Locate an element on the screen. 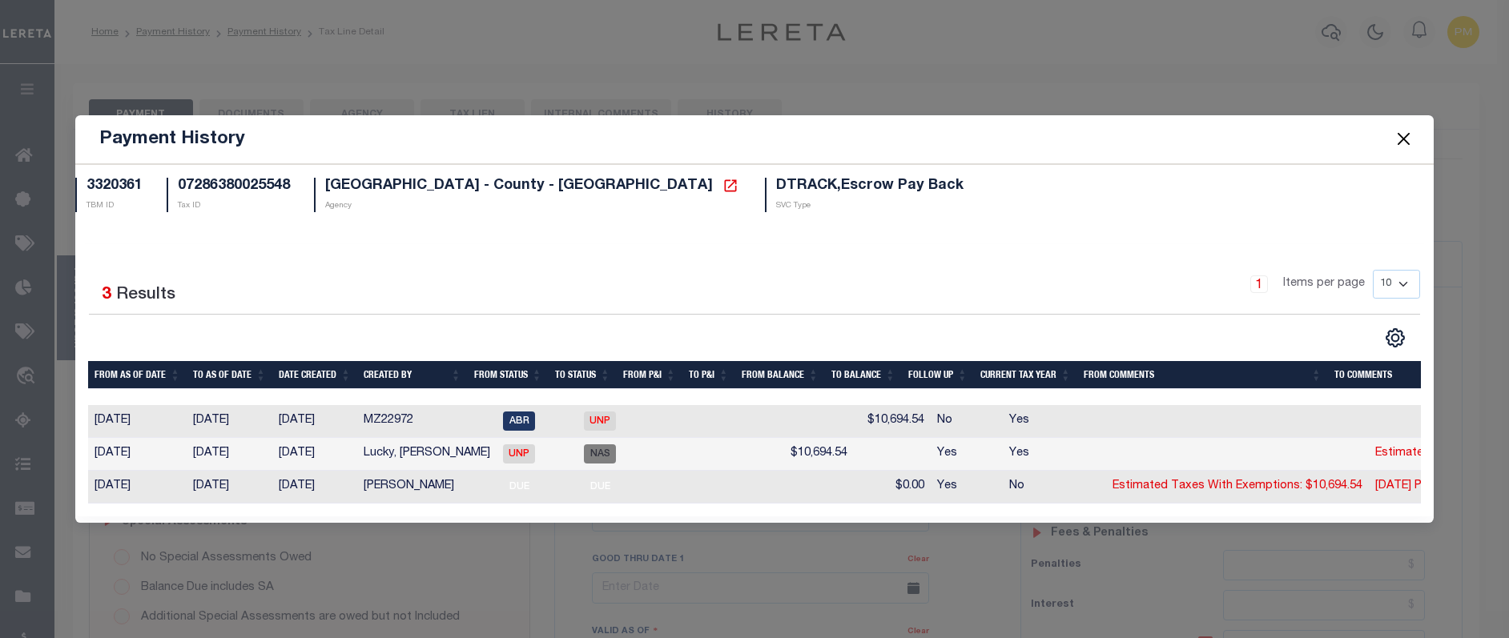 This screenshot has width=1509, height=638. a: Estimated Taxes With Exemptions: $10,694.54 is located at coordinates (1238, 486).